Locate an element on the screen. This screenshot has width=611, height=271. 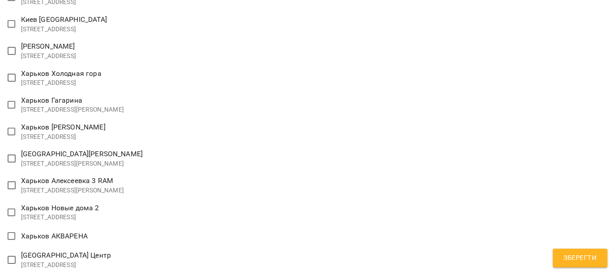
span: Зберегти is located at coordinates (580, 259).